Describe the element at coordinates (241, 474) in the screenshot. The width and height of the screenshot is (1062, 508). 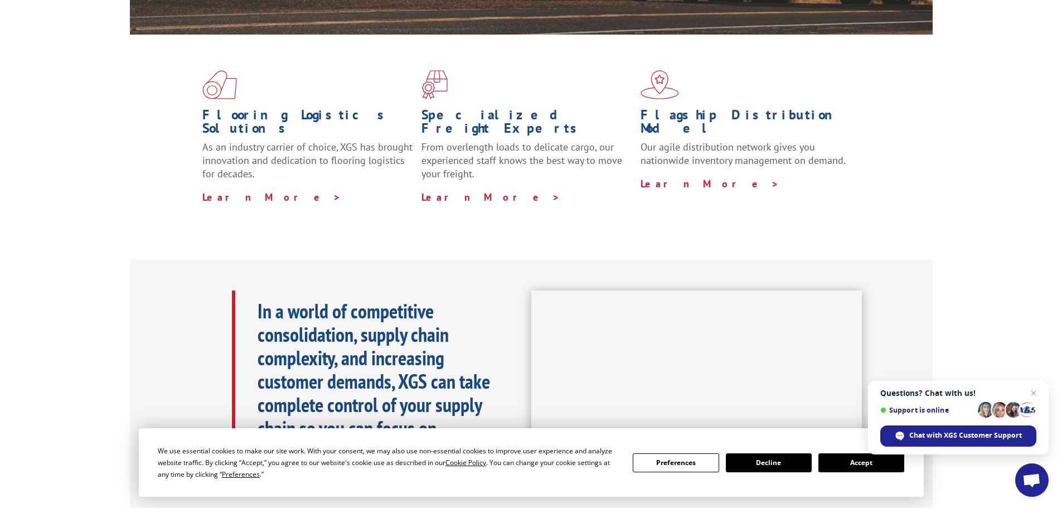
I see `span: Preferences` at that location.